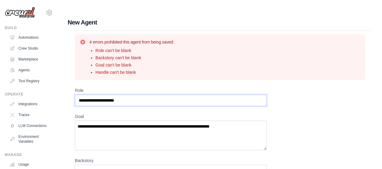  Describe the element at coordinates (30, 48) in the screenshot. I see `a: Crew Studio` at that location.